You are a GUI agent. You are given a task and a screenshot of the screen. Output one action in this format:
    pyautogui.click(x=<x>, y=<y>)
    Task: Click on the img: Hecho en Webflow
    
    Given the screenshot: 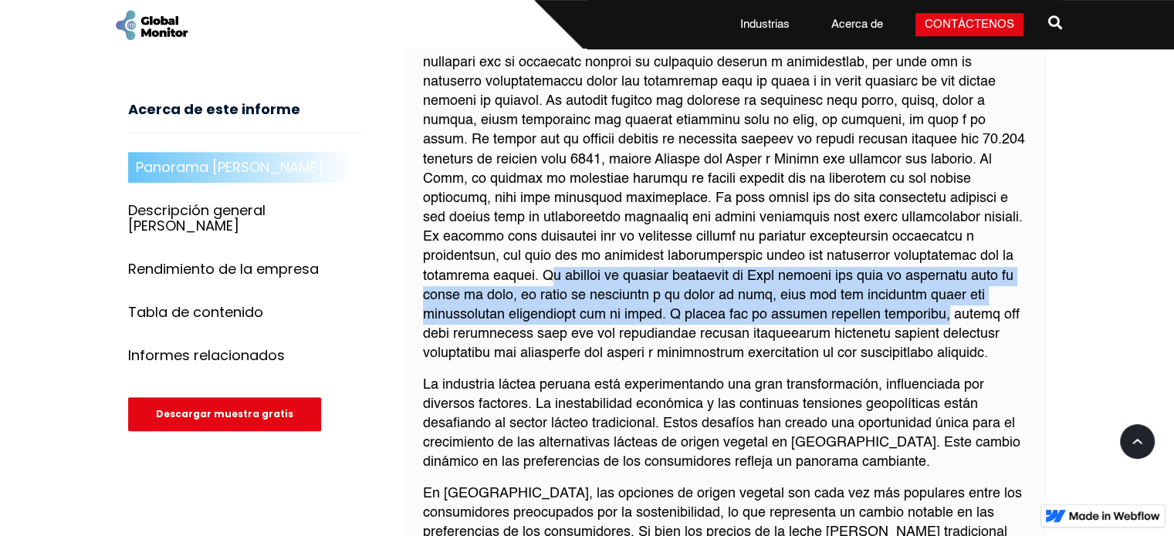 What is the action you would take?
    pyautogui.click(x=1114, y=516)
    